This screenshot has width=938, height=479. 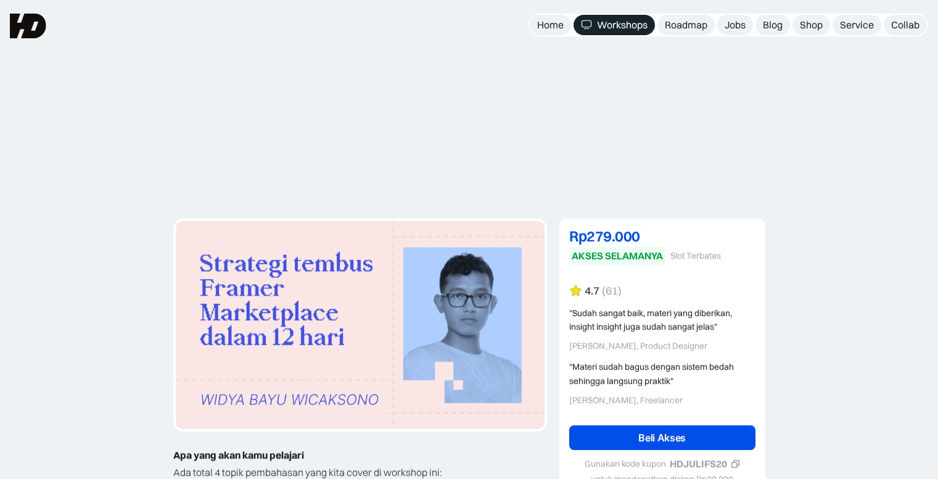 What do you see at coordinates (550, 25) in the screenshot?
I see `a: Home` at bounding box center [550, 25].